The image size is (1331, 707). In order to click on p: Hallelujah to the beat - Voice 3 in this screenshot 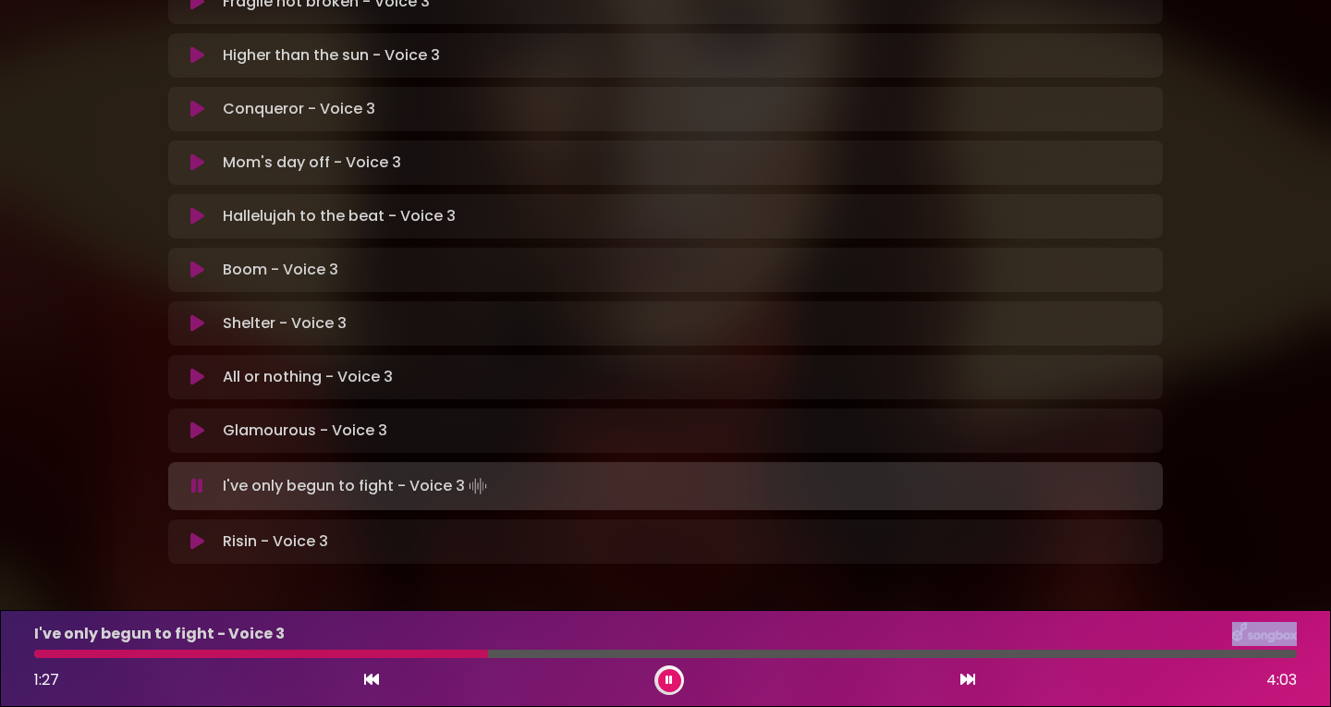, I will do `click(339, 216)`.